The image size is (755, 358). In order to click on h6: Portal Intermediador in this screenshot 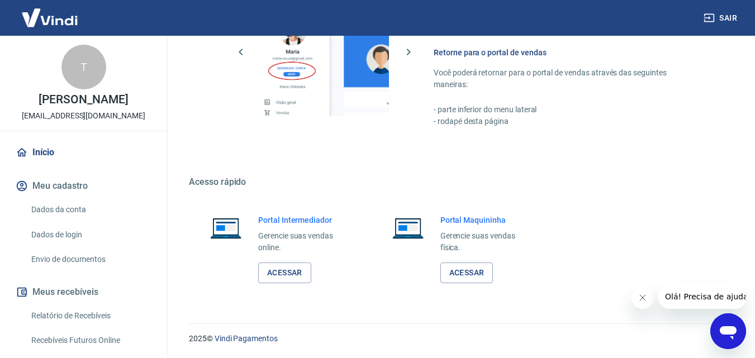, I will do `click(304, 220)`.